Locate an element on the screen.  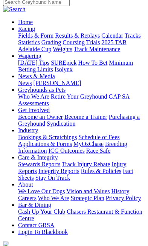
a: Track Maintenance is located at coordinates (97, 49).